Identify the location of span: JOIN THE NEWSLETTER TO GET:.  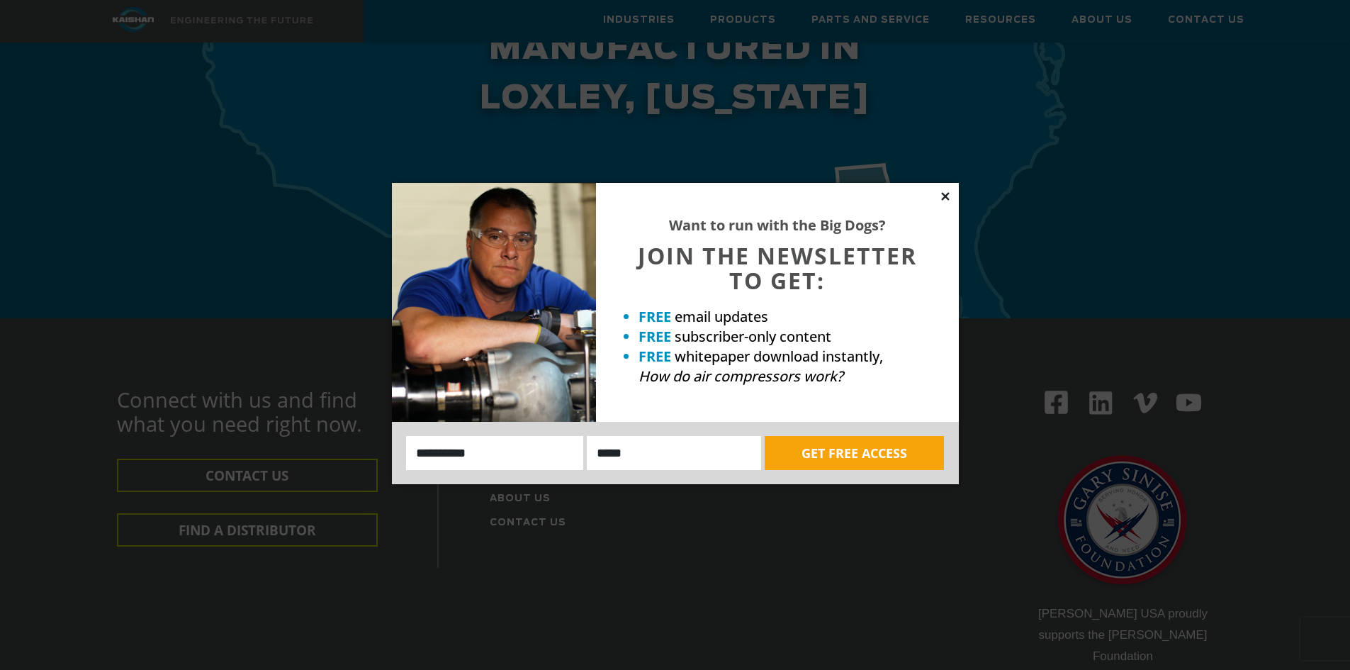
(777, 268).